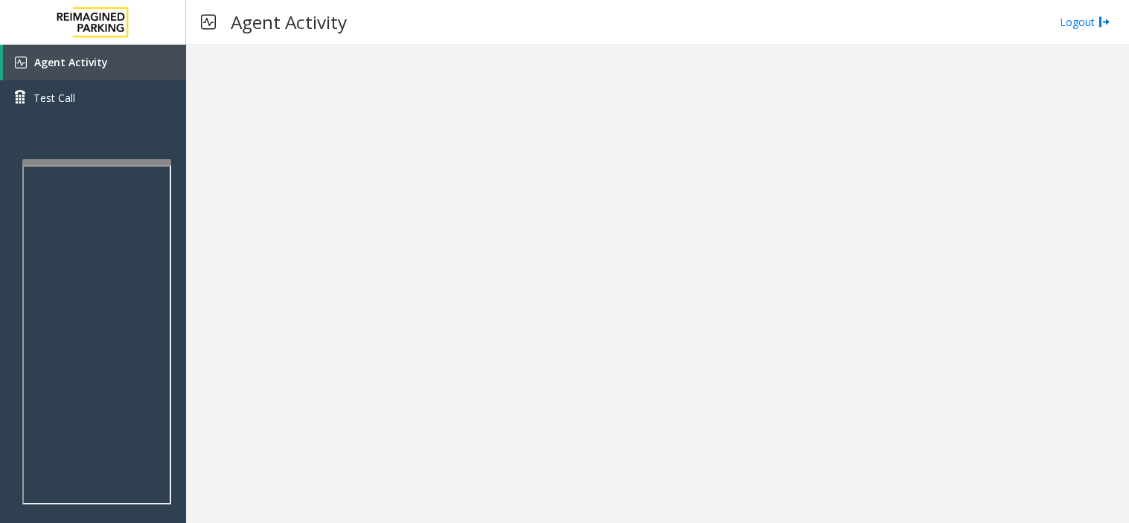 Image resolution: width=1129 pixels, height=523 pixels. Describe the element at coordinates (71, 62) in the screenshot. I see `span: Agent Activity` at that location.